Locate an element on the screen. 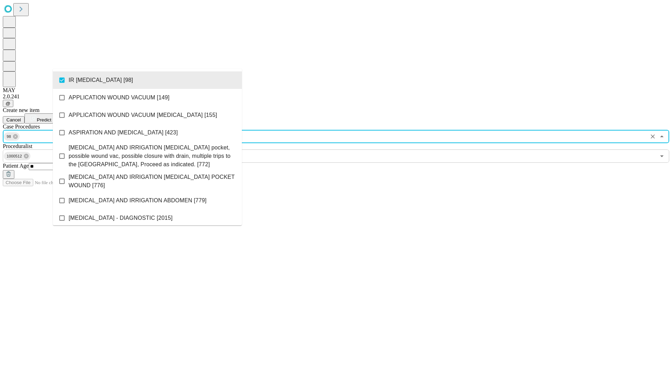  span: APPLICATION WOUND VACUUM [149] is located at coordinates (119, 98).